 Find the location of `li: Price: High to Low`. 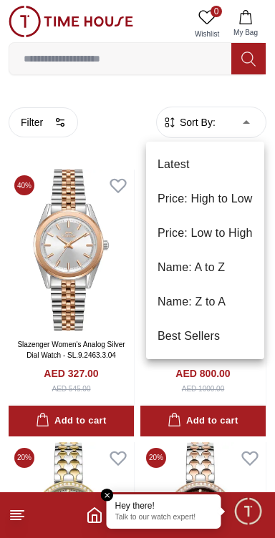

li: Price: High to Low is located at coordinates (205, 199).